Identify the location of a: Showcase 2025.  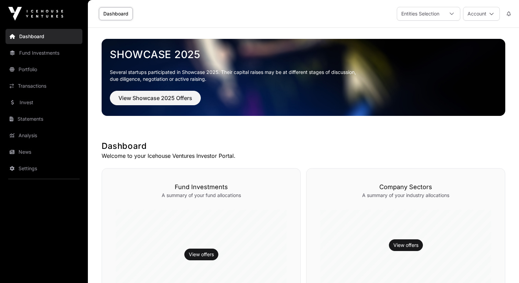
(304, 54).